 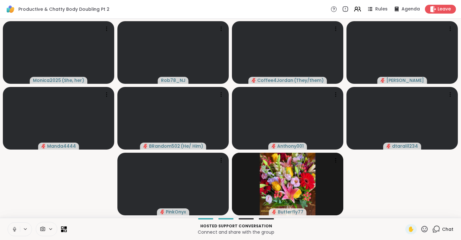 What do you see at coordinates (176, 212) in the screenshot?
I see `span: PinkOnyx` at bounding box center [176, 212].